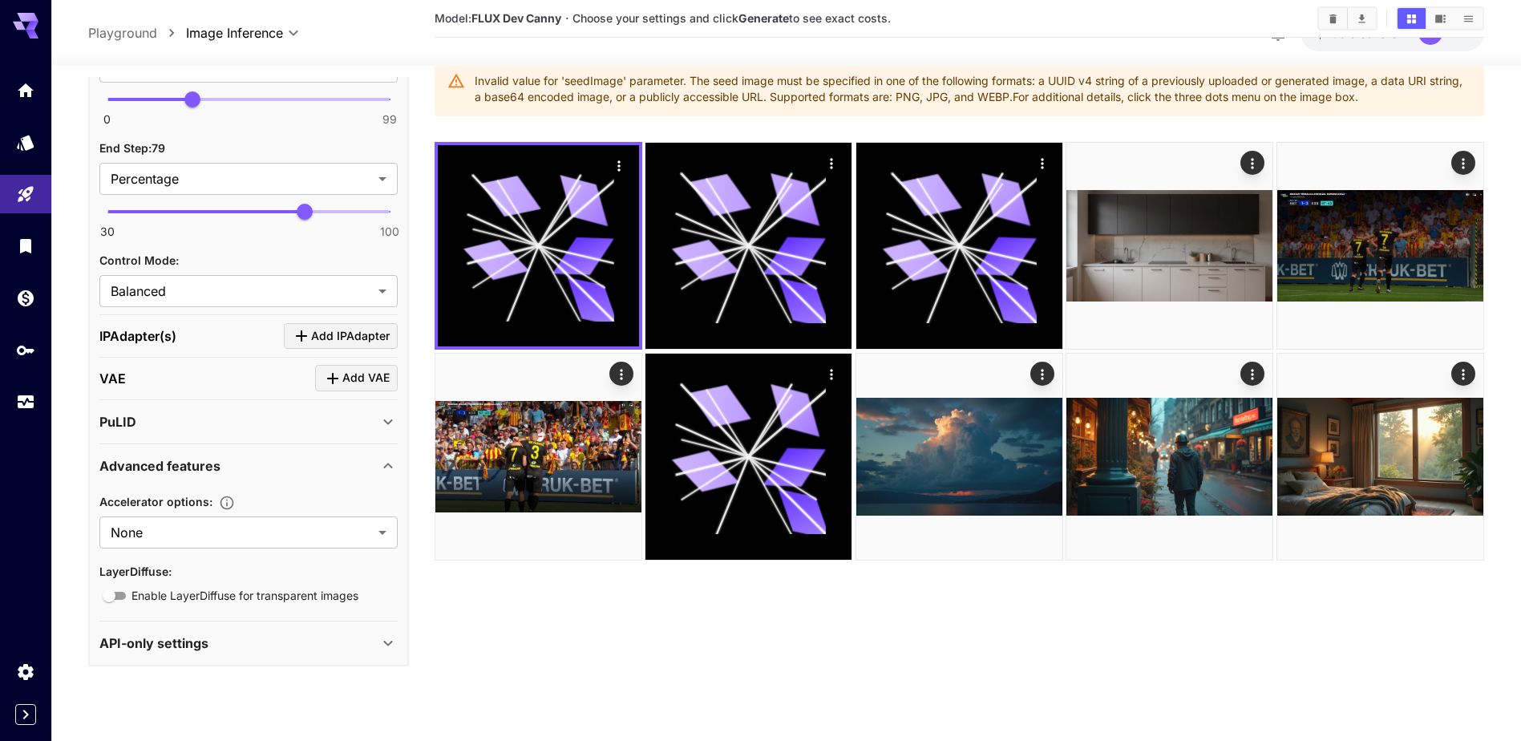 The height and width of the screenshot is (741, 1521). I want to click on span: 99, so click(390, 119).